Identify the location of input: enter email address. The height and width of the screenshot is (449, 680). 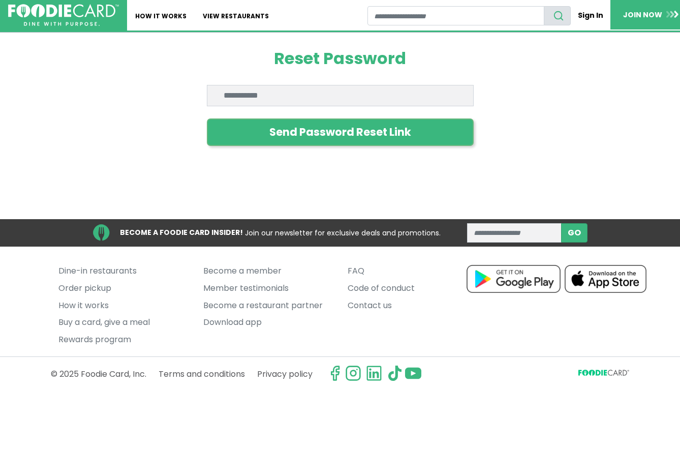
(514, 233).